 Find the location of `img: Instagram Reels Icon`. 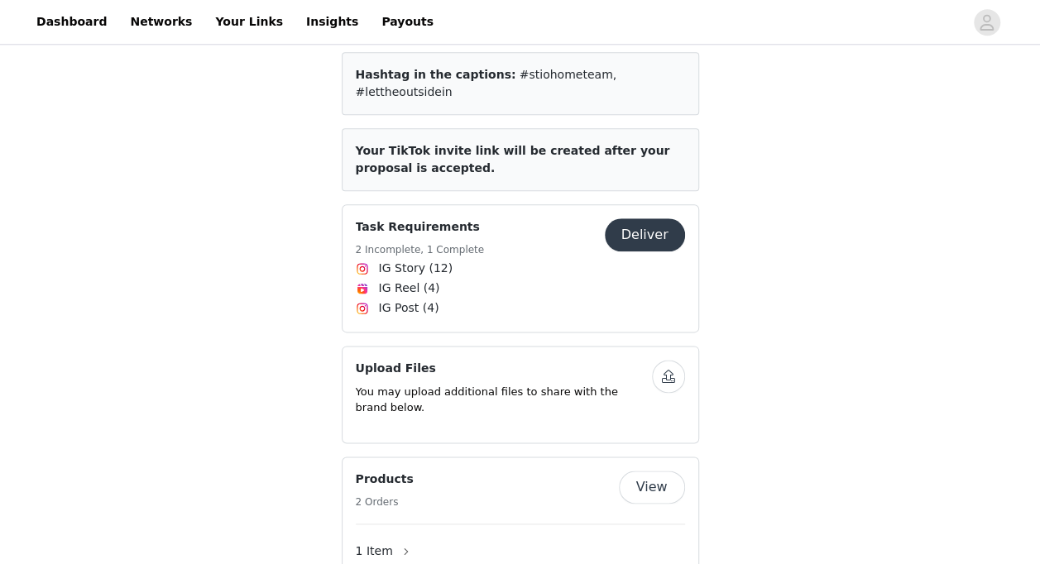

img: Instagram Reels Icon is located at coordinates (362, 289).